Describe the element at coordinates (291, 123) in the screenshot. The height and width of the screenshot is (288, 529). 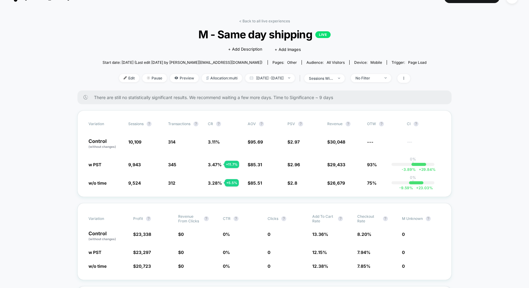
I see `span: PSV` at that location.